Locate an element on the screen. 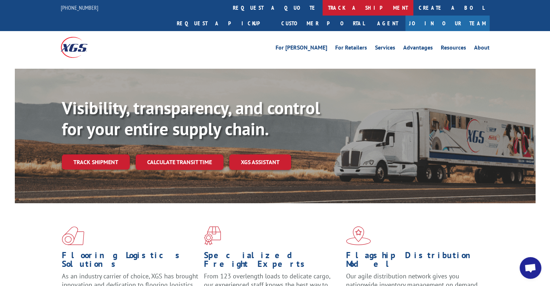  a: Join Our Team is located at coordinates (447, 23).